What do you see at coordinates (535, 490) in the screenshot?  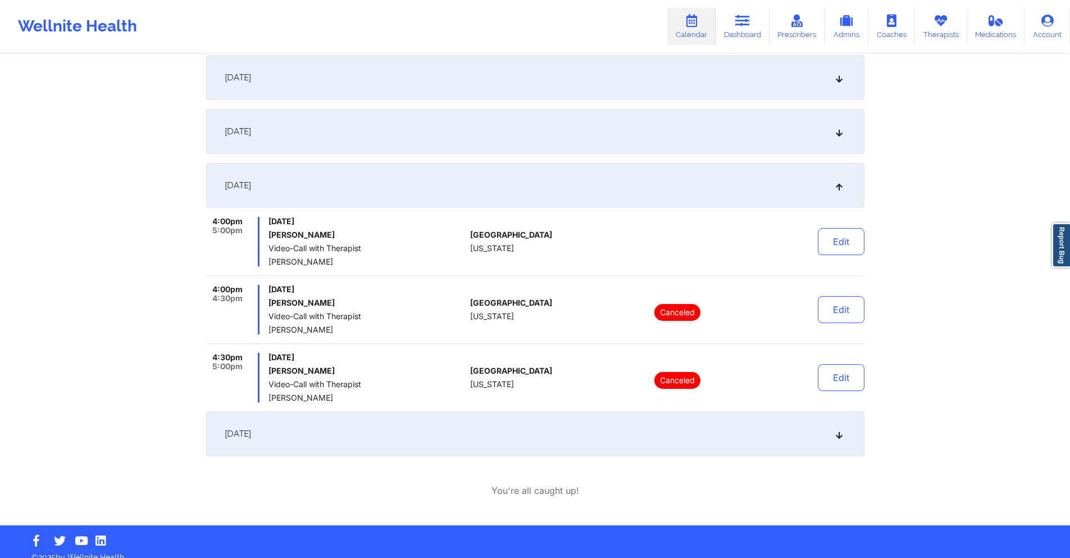 I see `p: You're all caught up!` at bounding box center [535, 490].